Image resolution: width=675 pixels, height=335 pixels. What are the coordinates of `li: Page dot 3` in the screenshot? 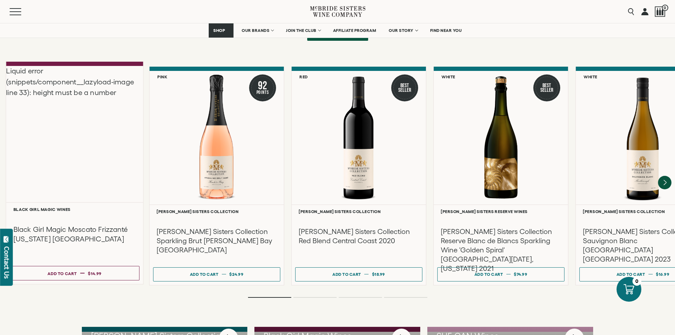 It's located at (360, 297).